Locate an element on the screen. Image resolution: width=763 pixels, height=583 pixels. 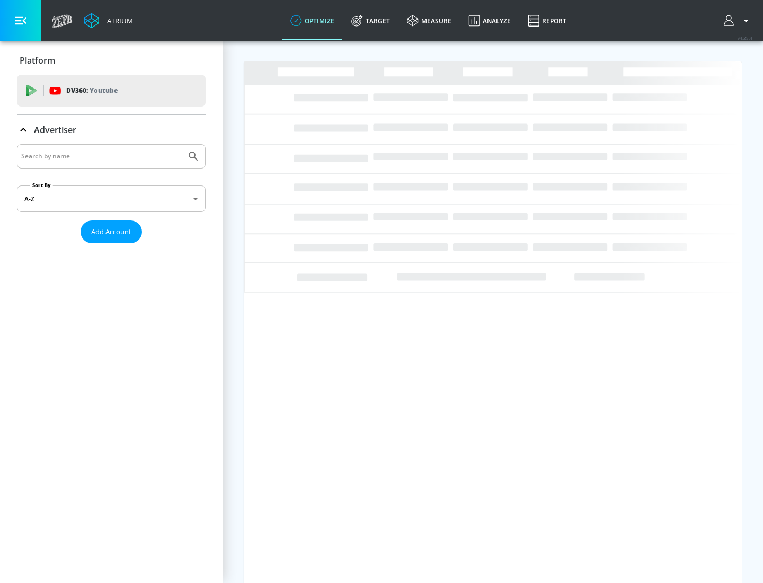
a: Atrium is located at coordinates (108, 21).